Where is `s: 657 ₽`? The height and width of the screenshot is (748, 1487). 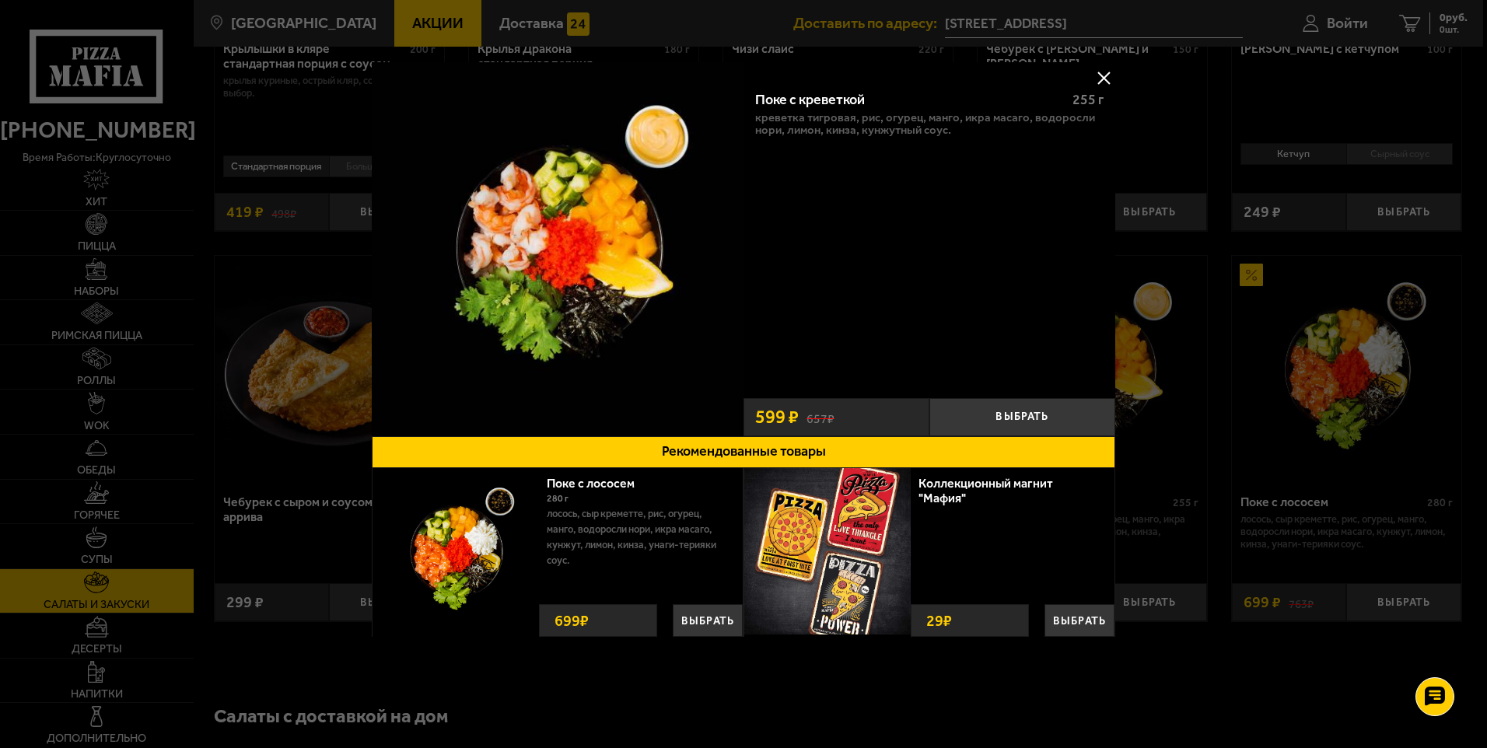
s: 657 ₽ is located at coordinates (820, 417).